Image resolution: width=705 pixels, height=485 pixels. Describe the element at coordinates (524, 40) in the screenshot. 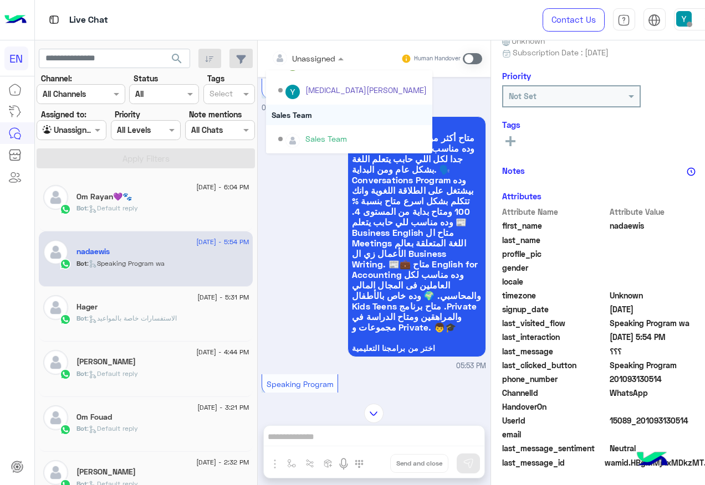

I see `span: Unknown` at that location.